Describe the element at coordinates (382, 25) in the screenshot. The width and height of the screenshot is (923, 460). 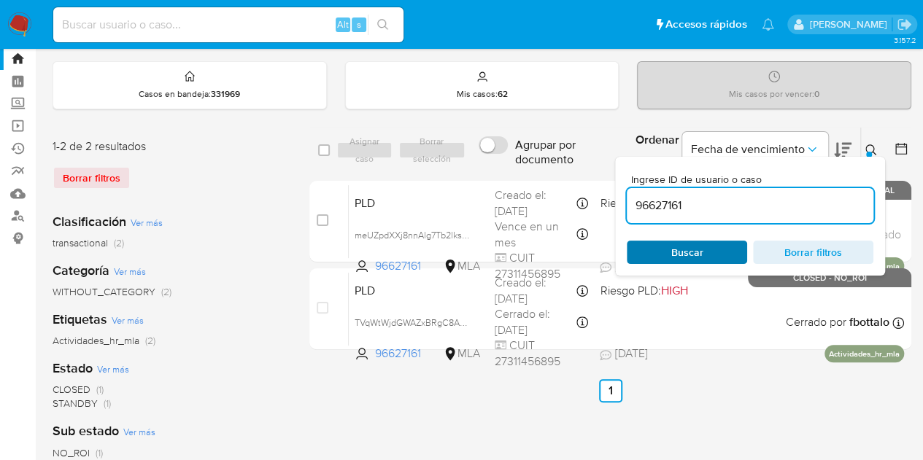
I see `button: search-icon` at that location.